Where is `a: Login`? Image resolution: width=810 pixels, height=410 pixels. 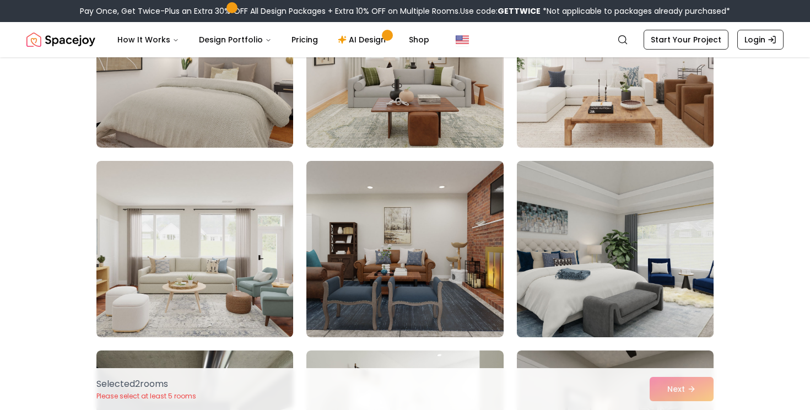
a: Login is located at coordinates (761, 40).